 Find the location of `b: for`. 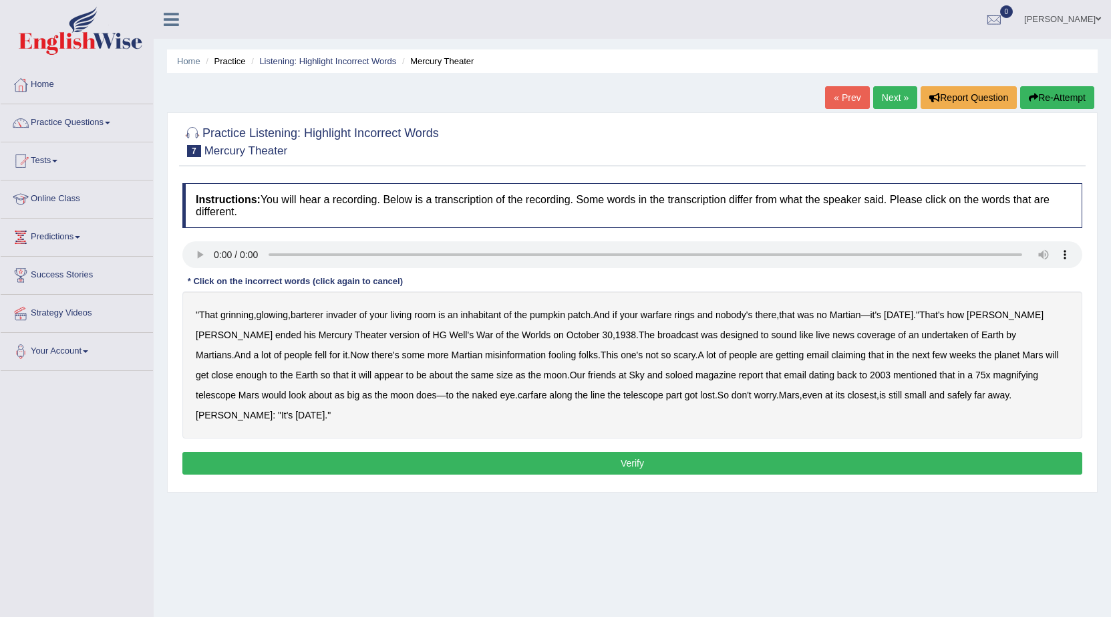

b: for is located at coordinates (335, 355).